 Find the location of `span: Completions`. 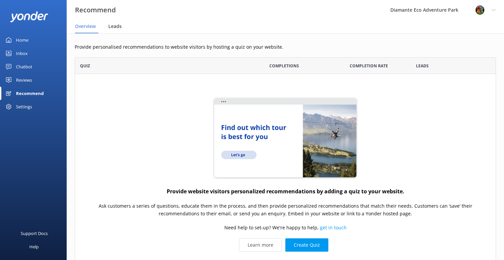

span: Completions is located at coordinates (284, 66).